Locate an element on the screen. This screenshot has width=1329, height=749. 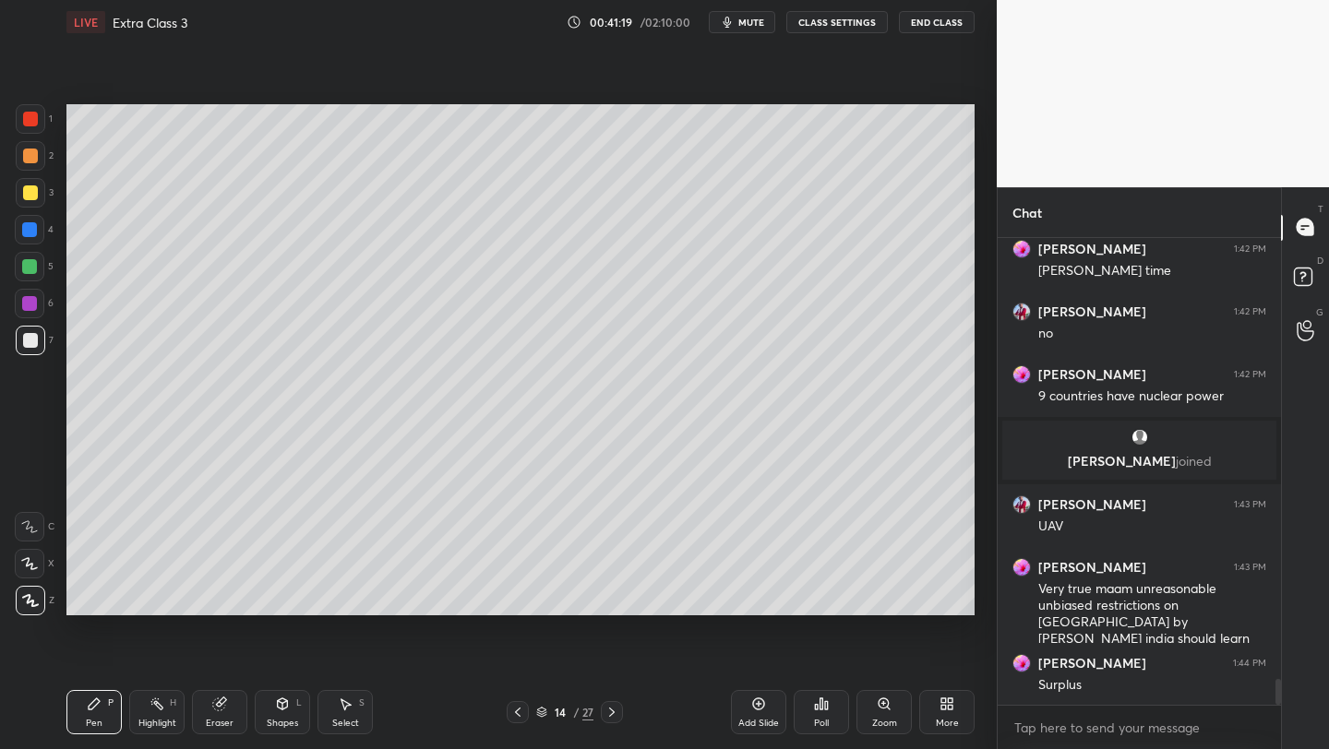
div: 5 is located at coordinates (34, 267).